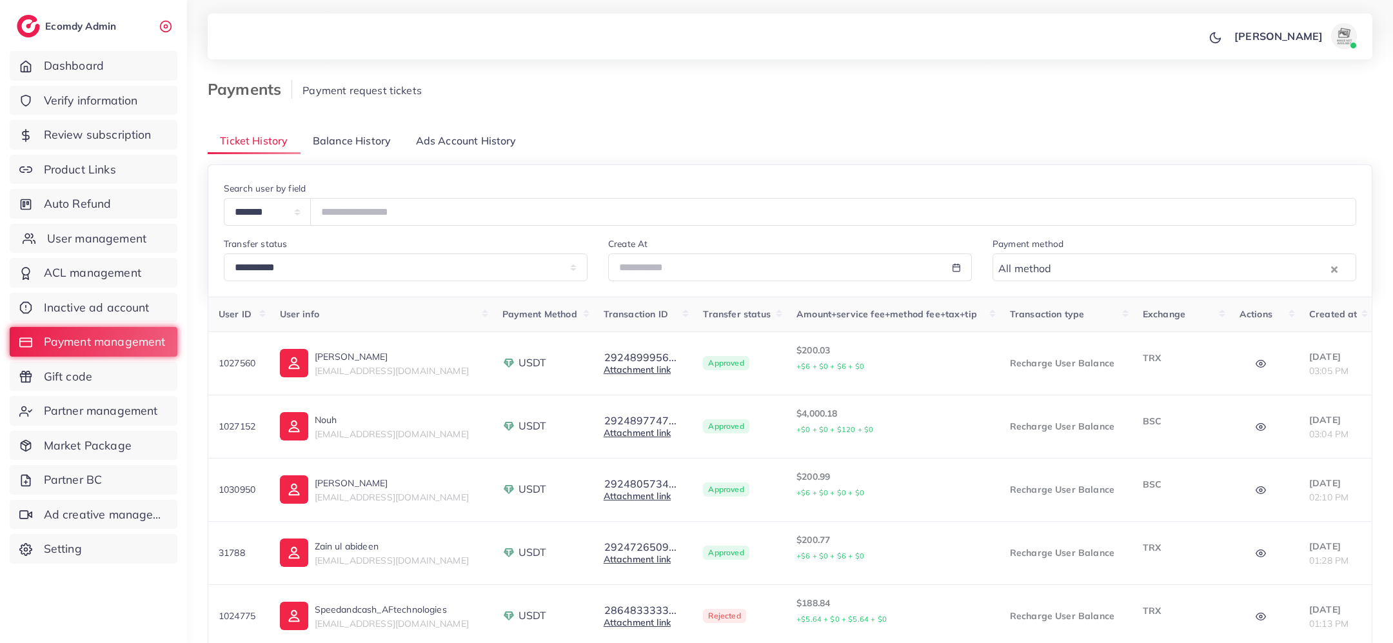 Image resolution: width=1393 pixels, height=643 pixels. I want to click on span: Actions, so click(1256, 314).